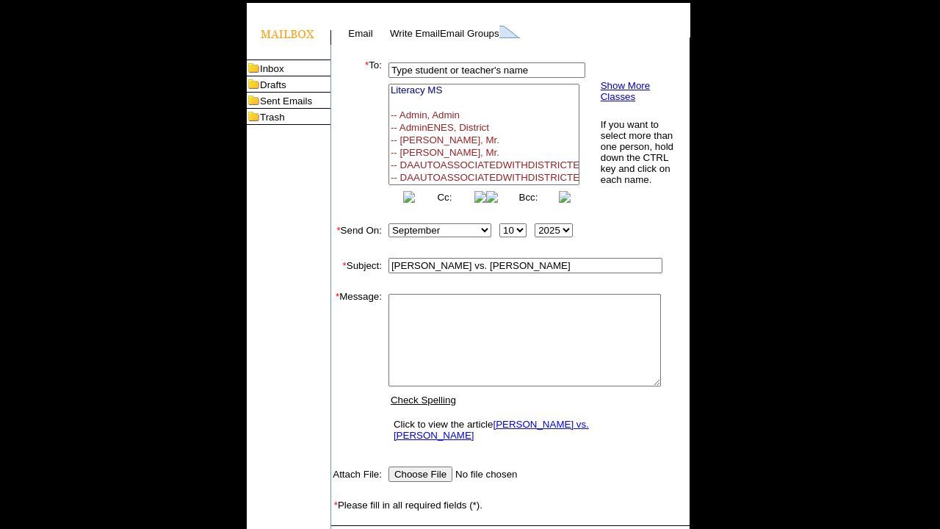 This screenshot has width=940, height=529. I want to click on a: Email, so click(360, 33).